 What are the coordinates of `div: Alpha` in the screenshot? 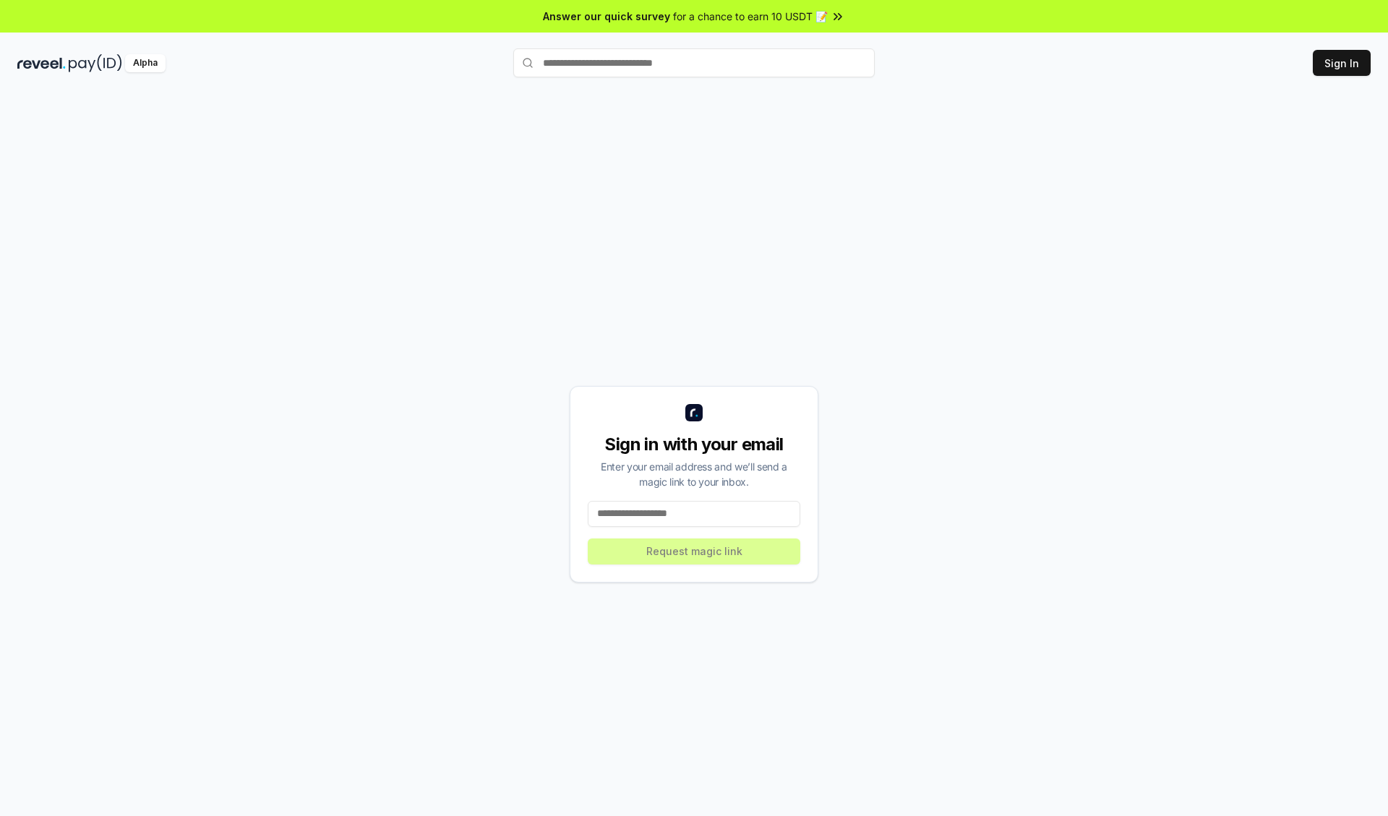 It's located at (145, 63).